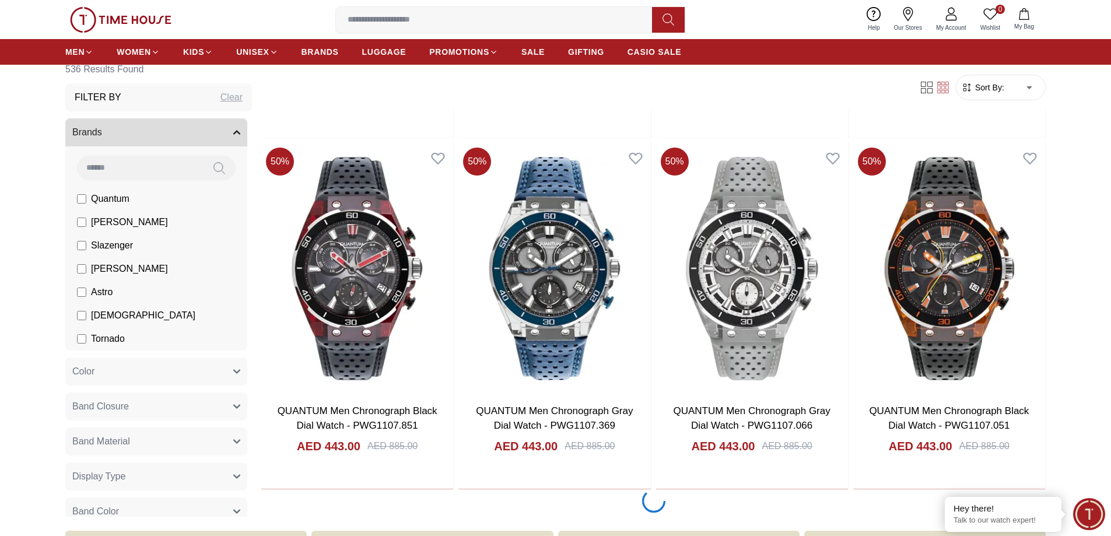 The height and width of the screenshot is (536, 1111). I want to click on span: Astro, so click(101, 292).